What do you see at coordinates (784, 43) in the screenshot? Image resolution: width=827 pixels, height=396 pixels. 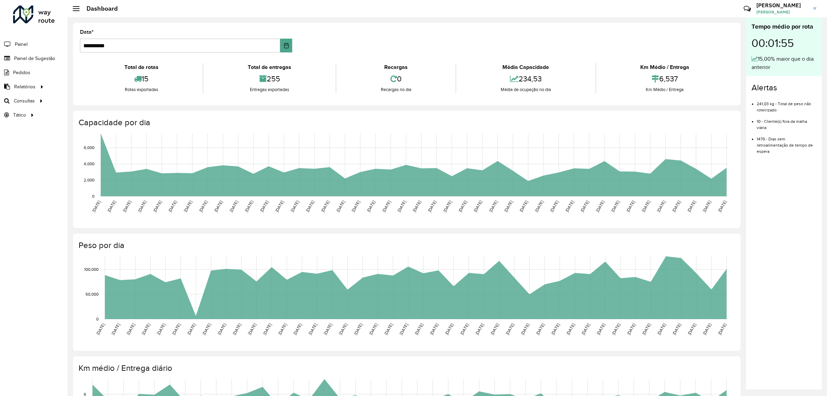 I see `div: 00:01:55` at bounding box center [784, 43].